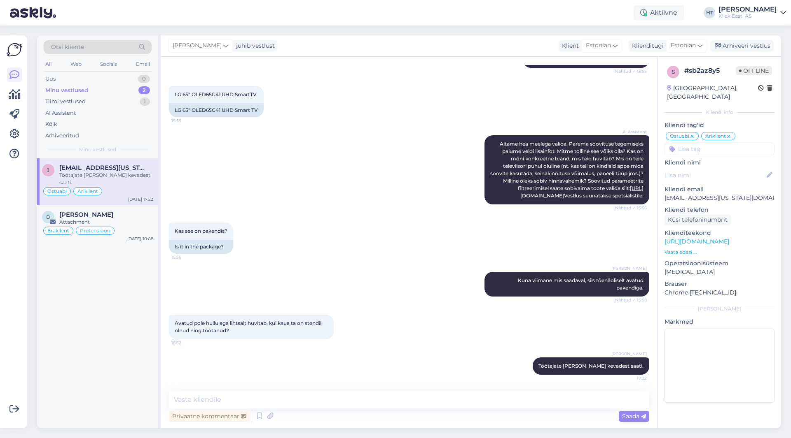 The width and height of the screenshot is (791, 438). I want to click on p: Kliendi nimi, so click(719, 163).